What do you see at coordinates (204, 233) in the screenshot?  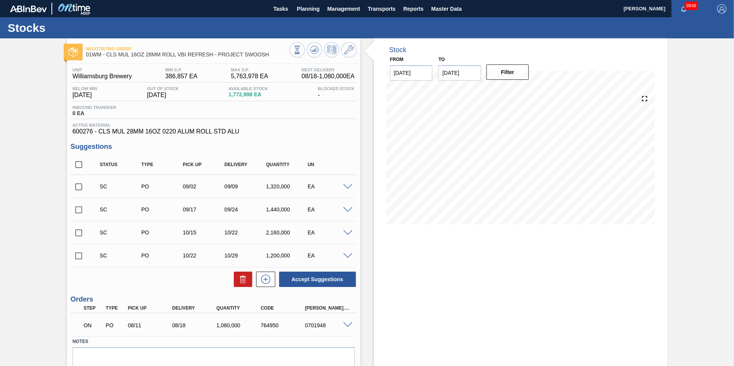 I see `div: 10/15/2025` at bounding box center [204, 233].